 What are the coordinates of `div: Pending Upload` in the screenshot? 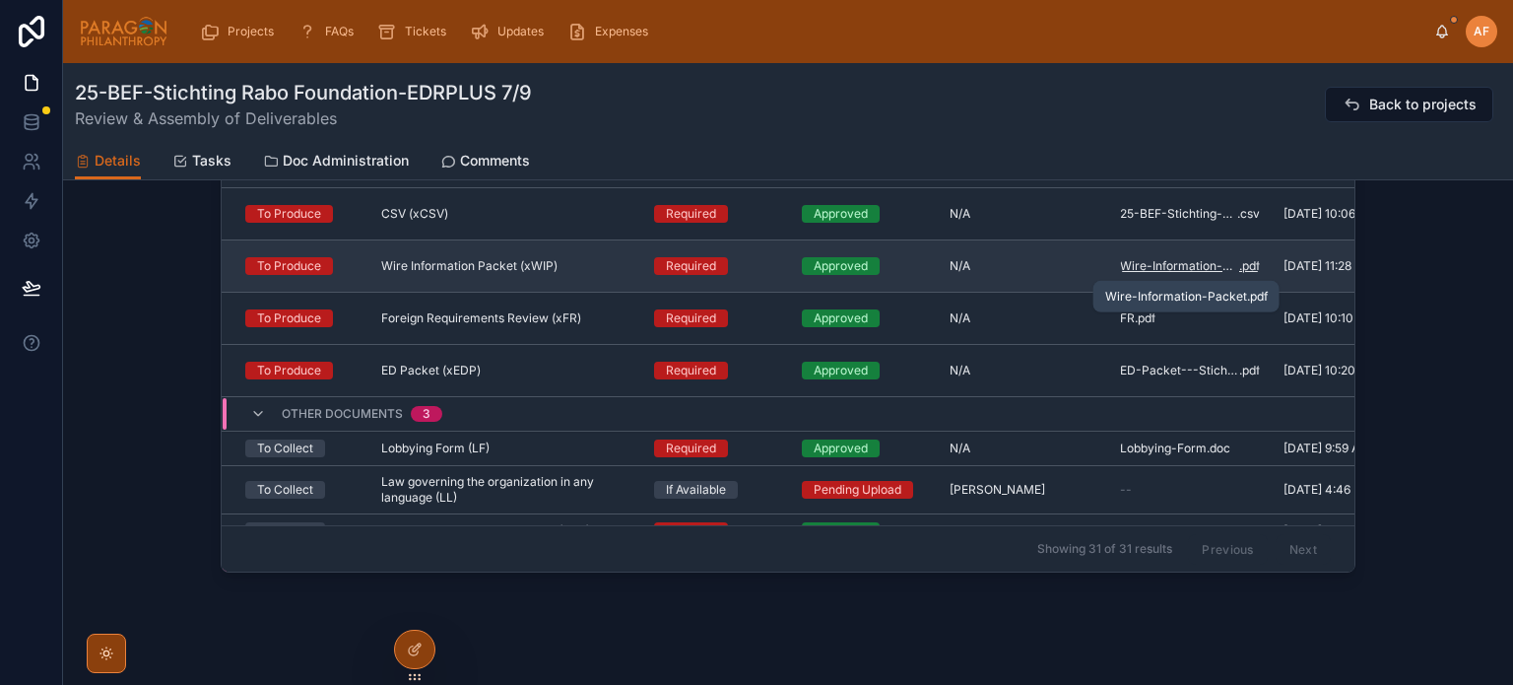 It's located at (857, 490).